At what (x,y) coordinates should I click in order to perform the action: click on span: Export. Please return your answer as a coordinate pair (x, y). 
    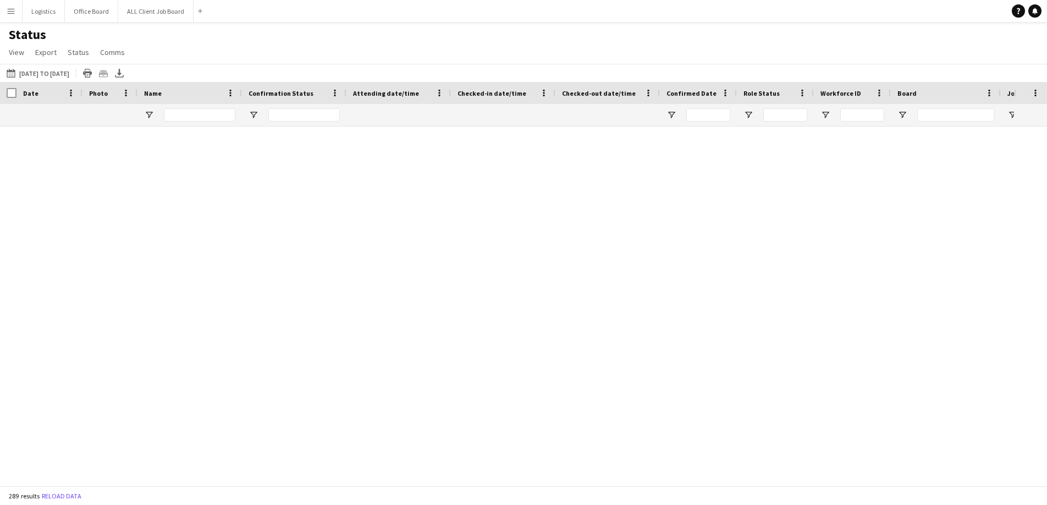
    Looking at the image, I should click on (46, 52).